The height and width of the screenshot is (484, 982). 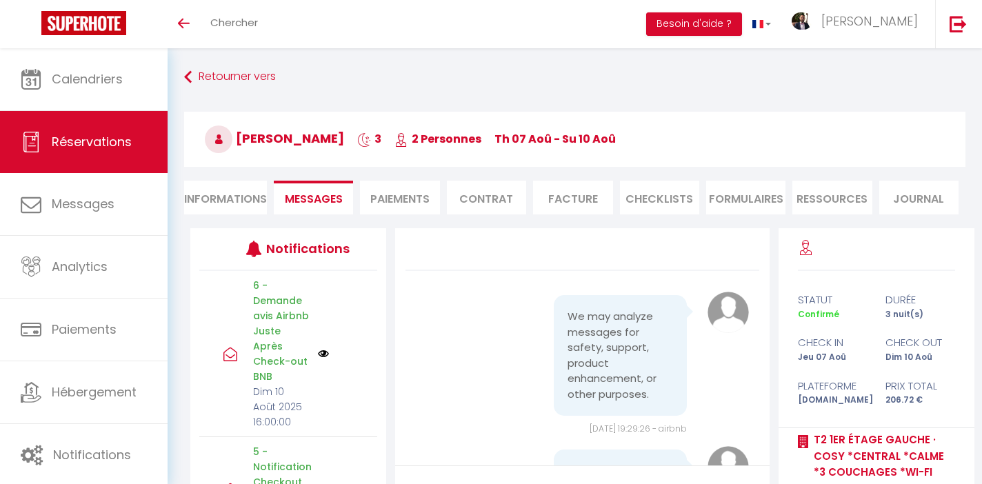 I want to click on div: 3 nuit(s), so click(x=920, y=314).